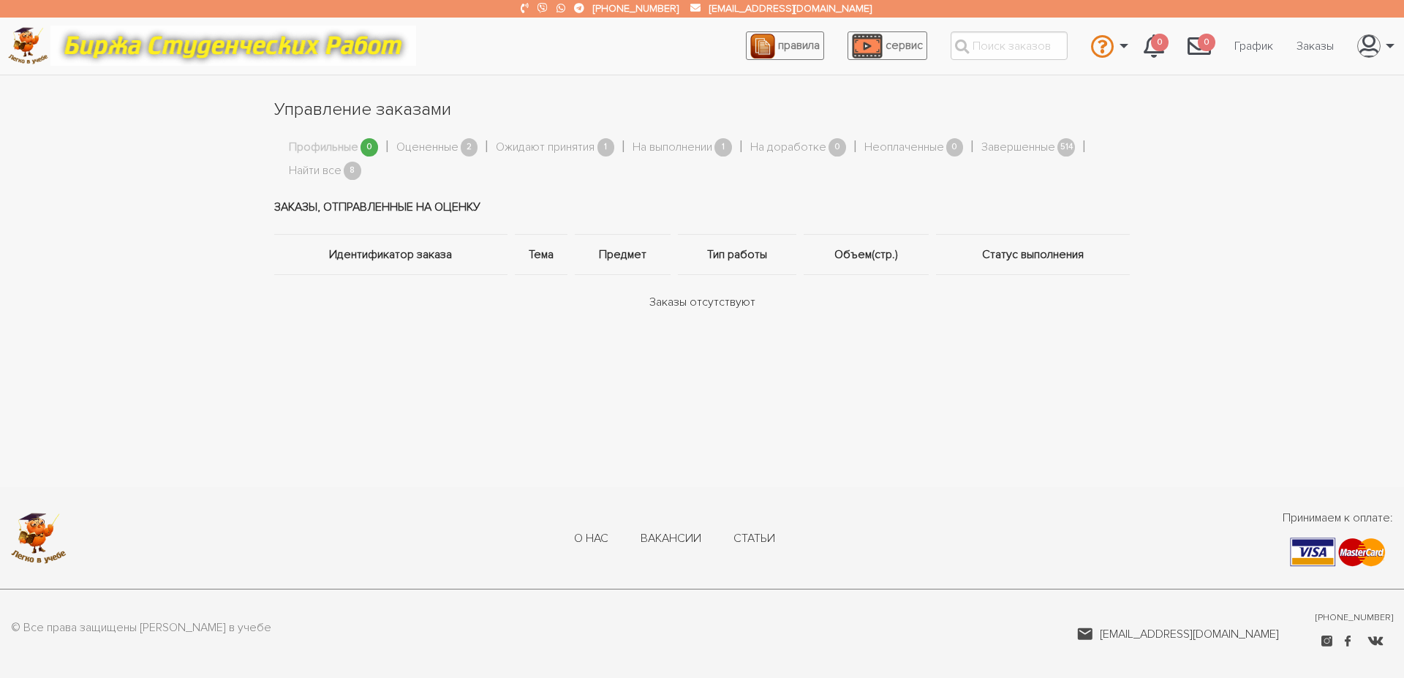  What do you see at coordinates (867, 46) in the screenshot?
I see `img: play_icon-49f7f135c9dc9a03216cfdbccbe1e3994649169d890fb554cedf0eac35a01ba8.png` at bounding box center [867, 46].